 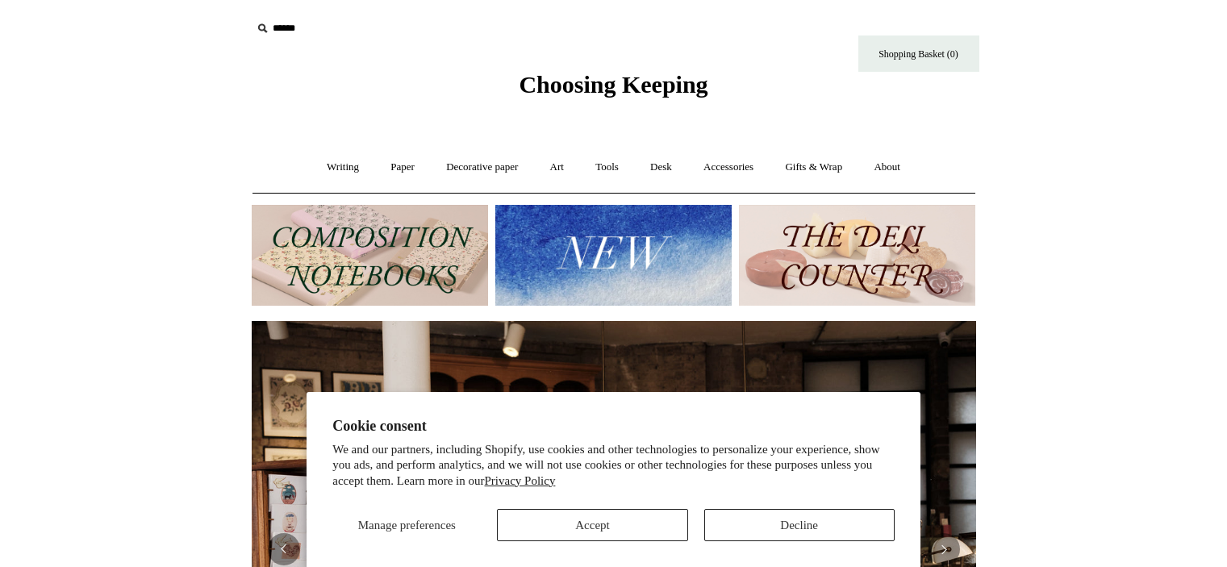 I want to click on button: Previous, so click(x=284, y=550).